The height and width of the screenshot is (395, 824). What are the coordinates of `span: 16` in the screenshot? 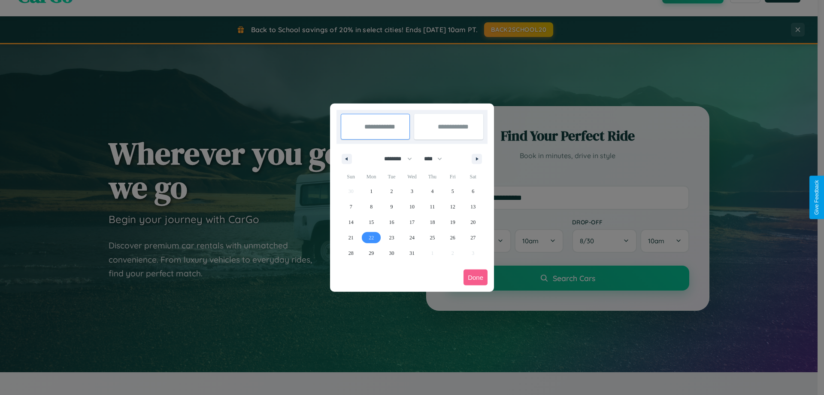 It's located at (392, 222).